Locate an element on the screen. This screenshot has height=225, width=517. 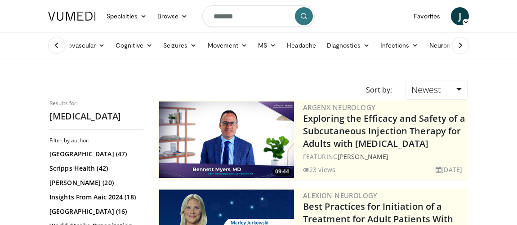
a: Newest is located at coordinates (437, 90).